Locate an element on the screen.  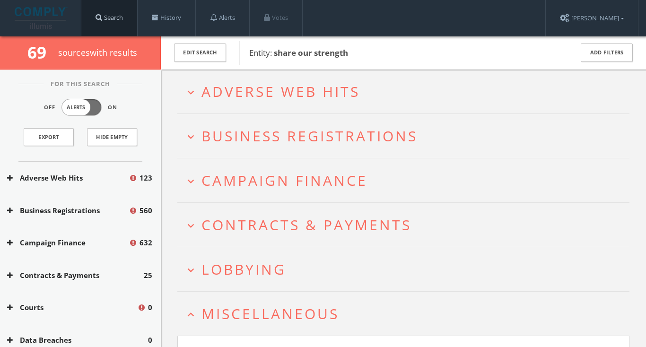
button: Campaign Finance is located at coordinates (68, 243).